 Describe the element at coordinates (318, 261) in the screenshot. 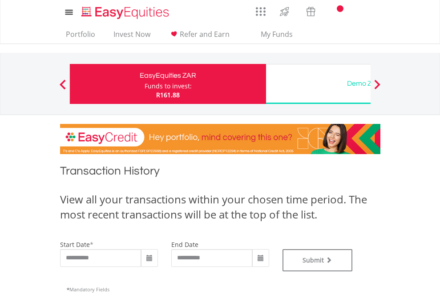

I see `button: Submit` at that location.